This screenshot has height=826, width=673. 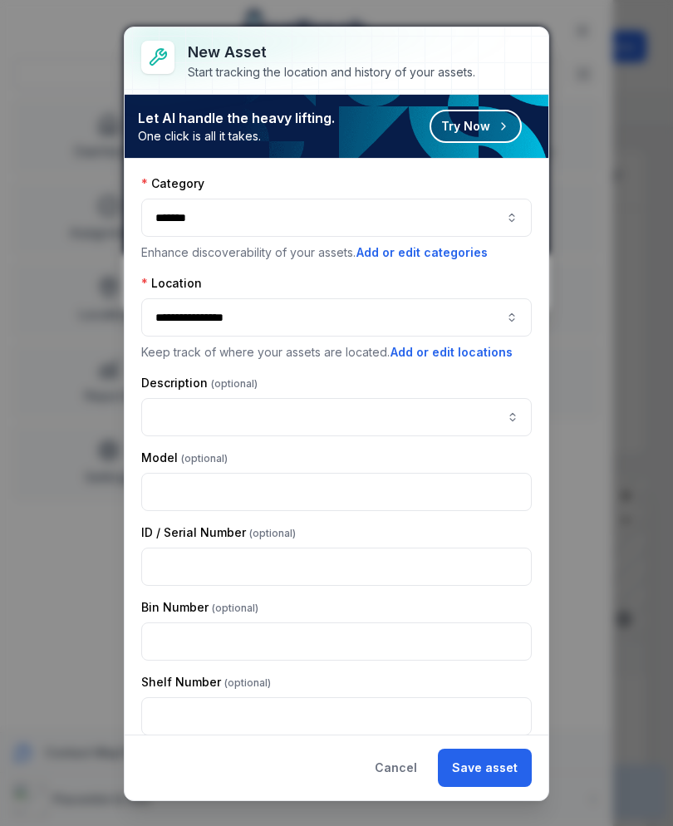 I want to click on button: Save asset, so click(x=484, y=768).